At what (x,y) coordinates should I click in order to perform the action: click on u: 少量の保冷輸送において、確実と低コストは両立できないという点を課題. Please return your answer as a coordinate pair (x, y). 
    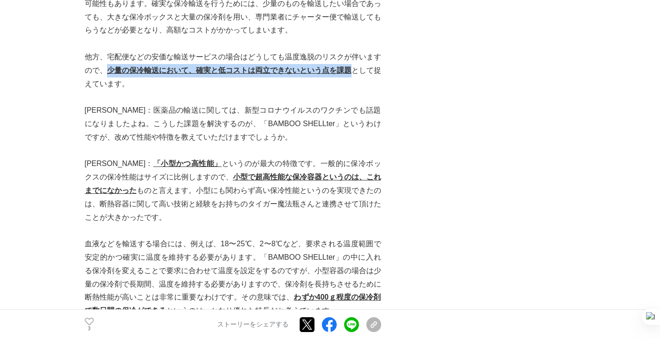
    Looking at the image, I should click on (229, 70).